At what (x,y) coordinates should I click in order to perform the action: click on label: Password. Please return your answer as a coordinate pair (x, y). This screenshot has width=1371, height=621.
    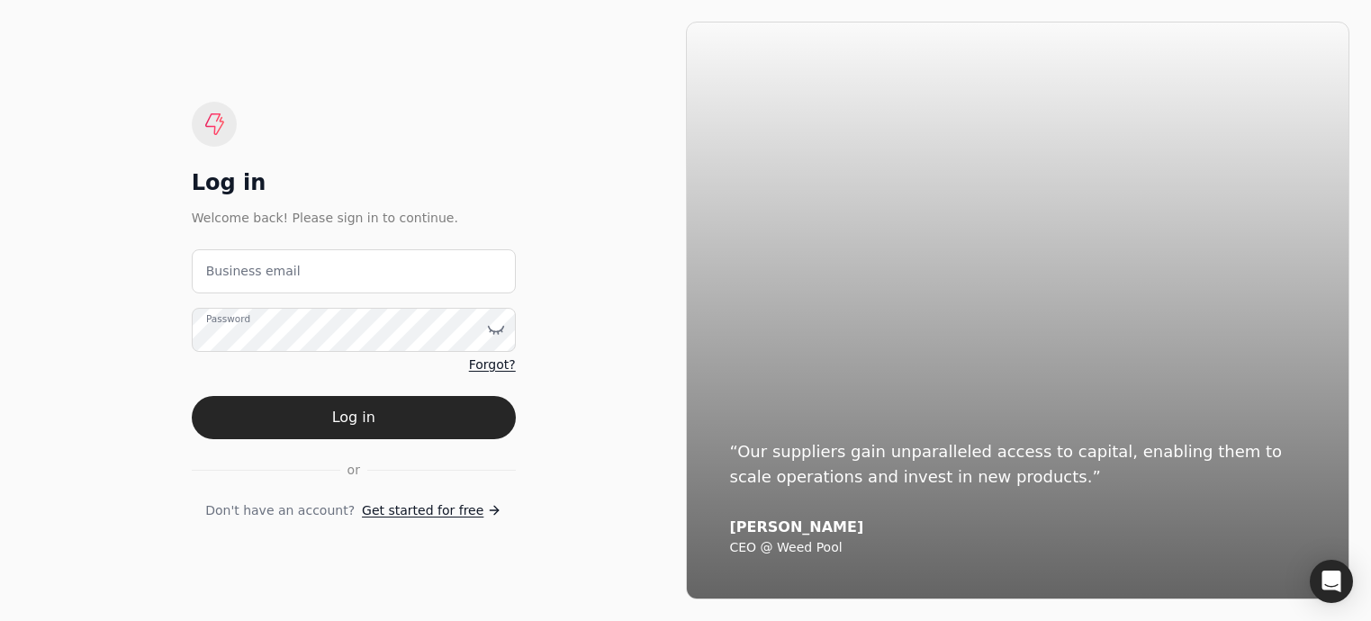
    Looking at the image, I should click on (228, 319).